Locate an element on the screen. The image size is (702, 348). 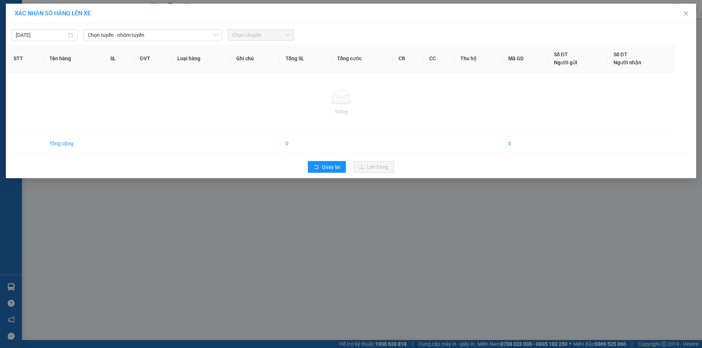
span: Chọn chuyến is located at coordinates (261, 35).